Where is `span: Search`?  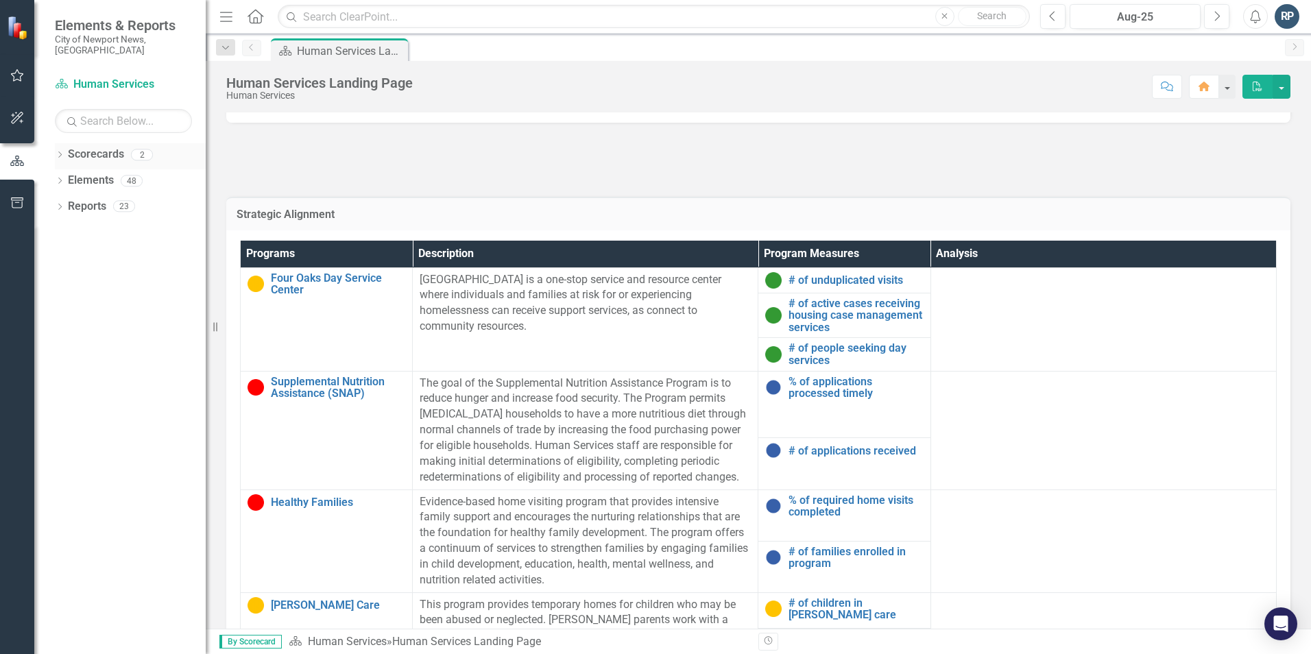
span: Search is located at coordinates (991, 16).